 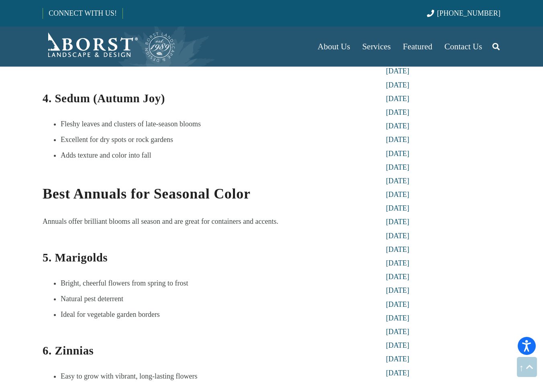 I want to click on span: About Us, so click(x=334, y=47).